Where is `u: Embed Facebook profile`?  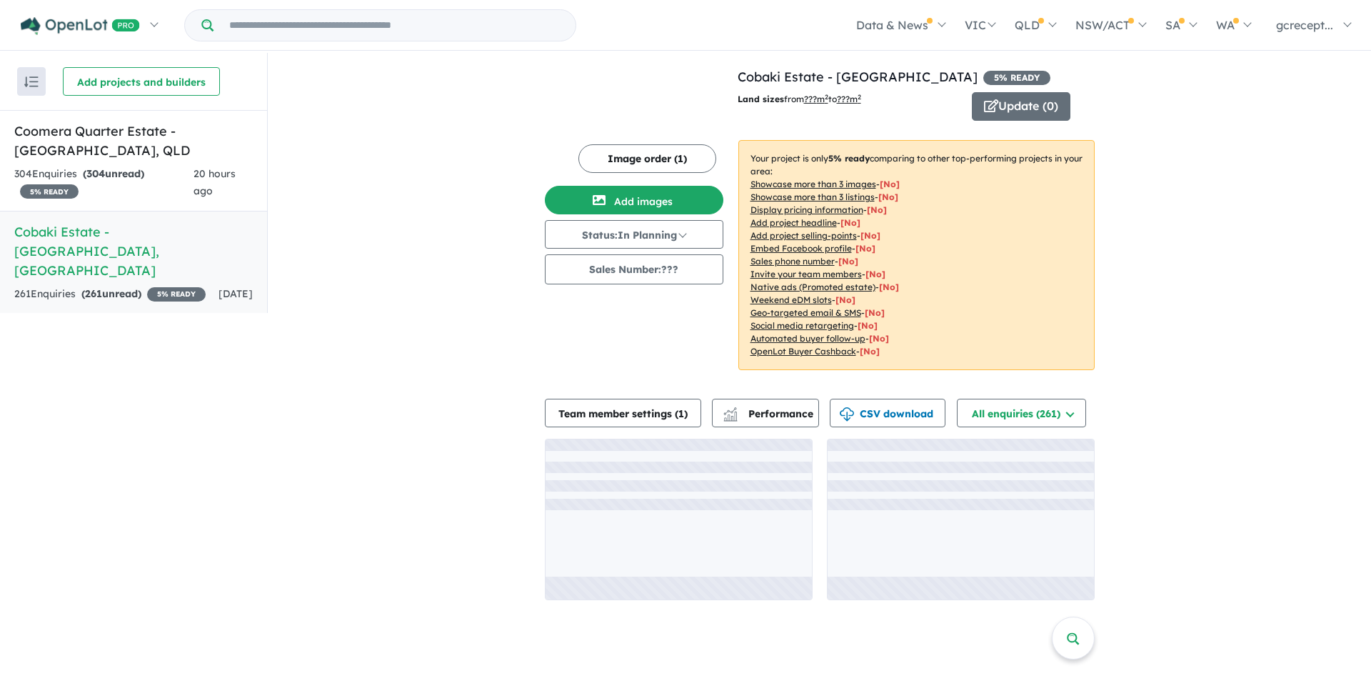
u: Embed Facebook profile is located at coordinates (801, 248).